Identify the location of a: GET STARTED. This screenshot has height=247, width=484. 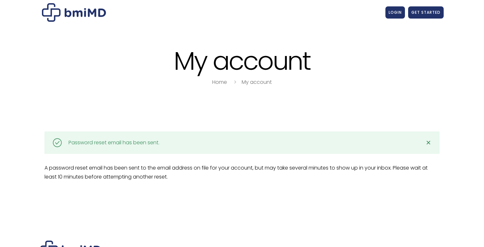
(426, 12).